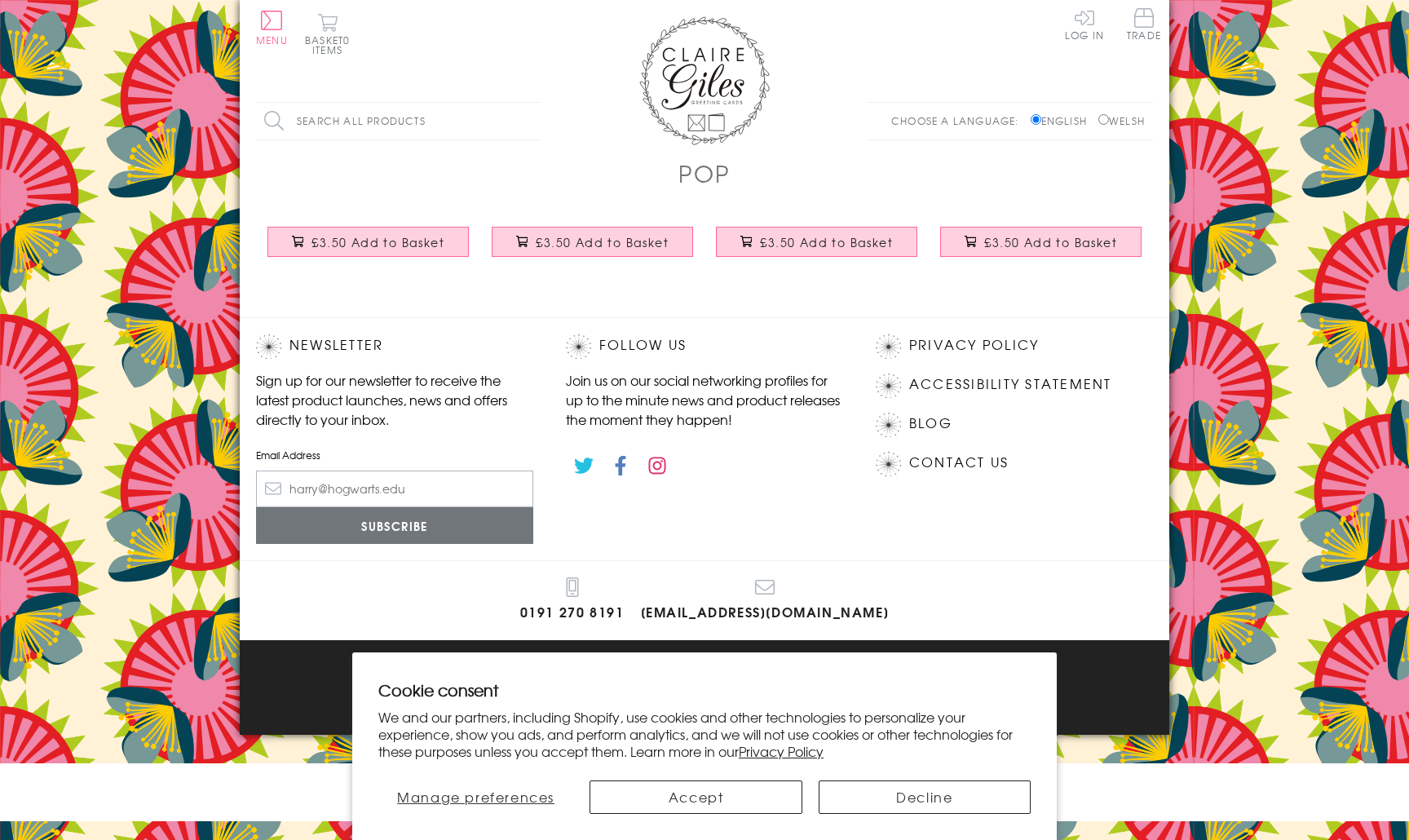  Describe the element at coordinates (1010, 384) in the screenshot. I see `a: Accessibility Statement` at that location.